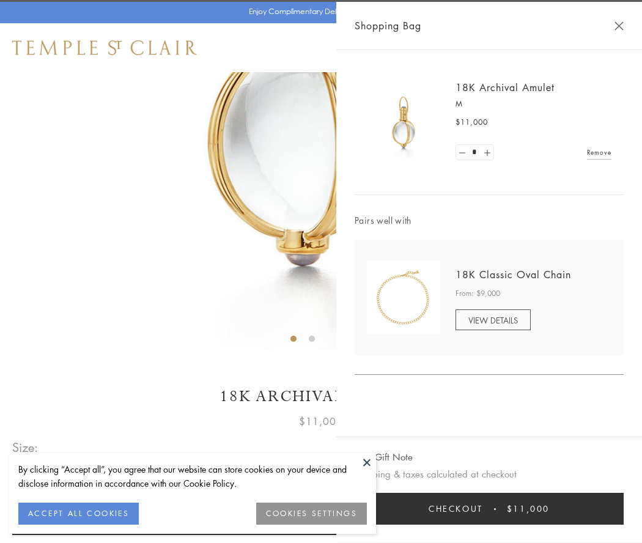 The image size is (642, 543). What do you see at coordinates (599, 152) in the screenshot?
I see `a: Remove` at bounding box center [599, 152].